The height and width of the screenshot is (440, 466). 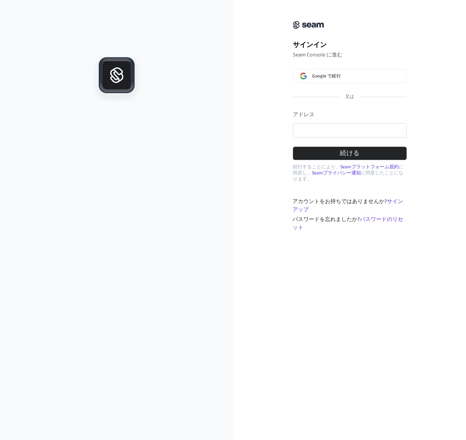 What do you see at coordinates (349, 97) in the screenshot?
I see `p: 又は` at bounding box center [349, 97].